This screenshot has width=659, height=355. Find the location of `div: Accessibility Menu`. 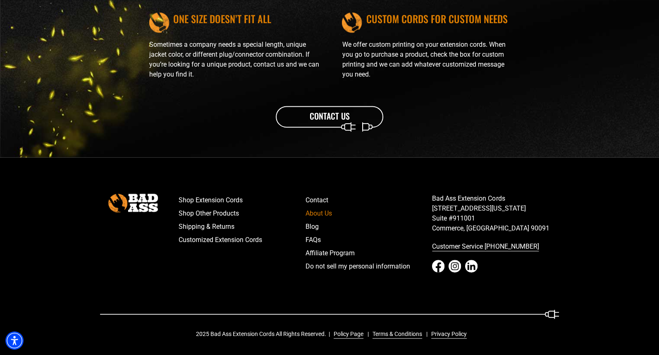

div: Accessibility Menu is located at coordinates (14, 340).